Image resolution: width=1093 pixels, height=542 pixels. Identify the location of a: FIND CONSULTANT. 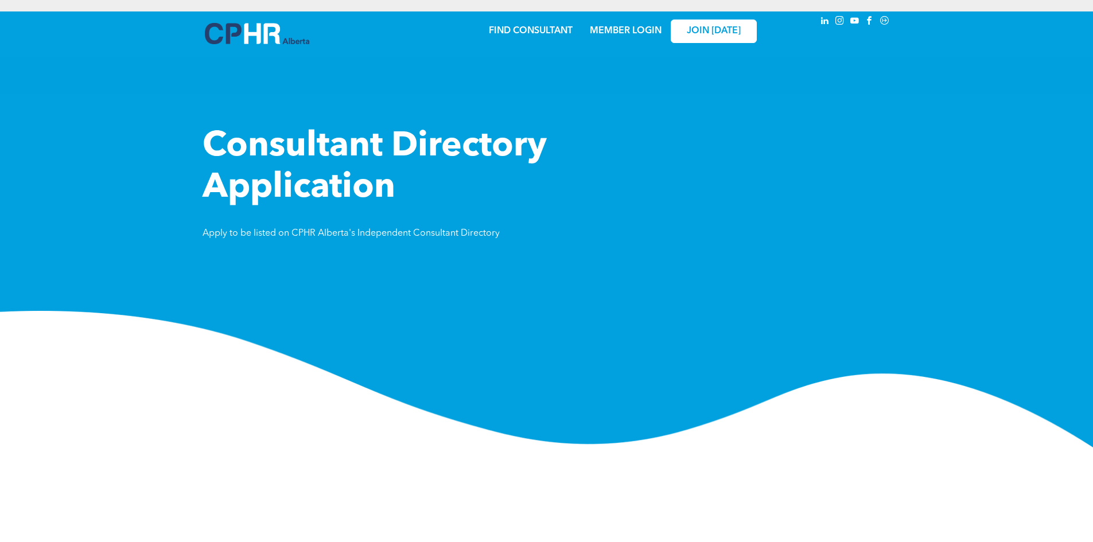
(531, 31).